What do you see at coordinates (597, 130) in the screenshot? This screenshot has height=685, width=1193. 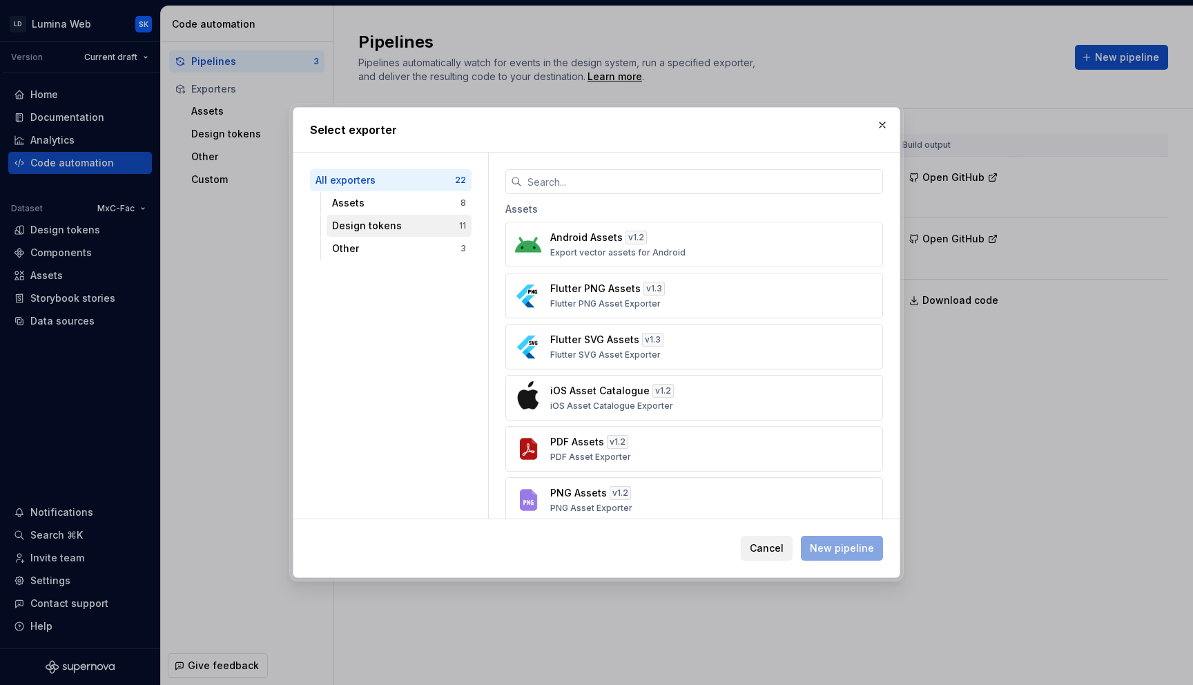 I see `h2: Select exporter` at bounding box center [597, 130].